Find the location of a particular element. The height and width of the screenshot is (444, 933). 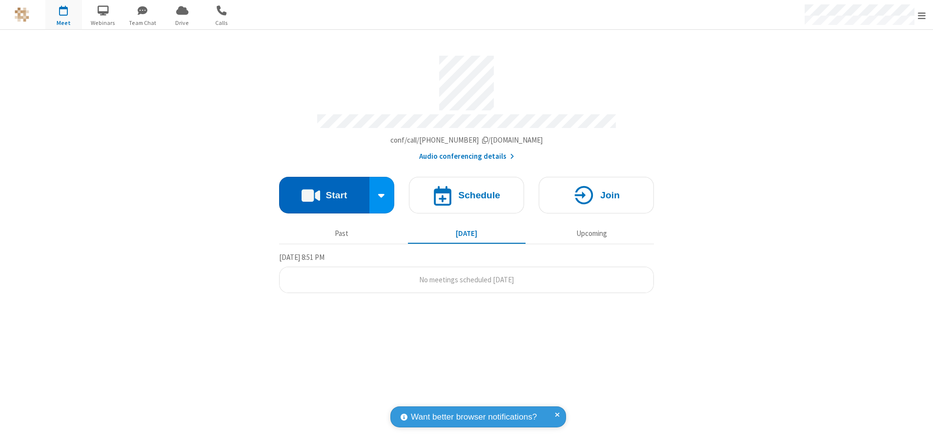

button: Past is located at coordinates (342, 233).